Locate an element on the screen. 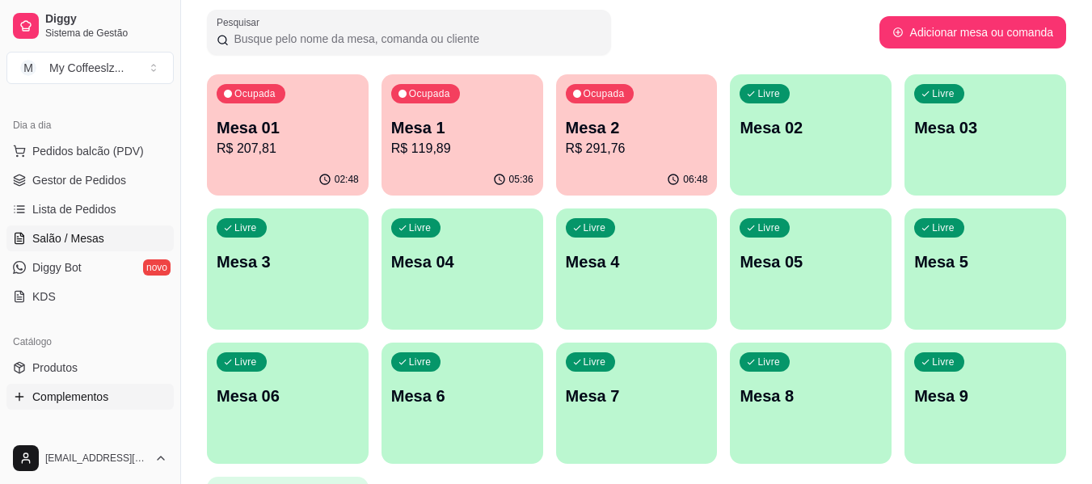  span: Sistema de Gestão is located at coordinates (106, 33).